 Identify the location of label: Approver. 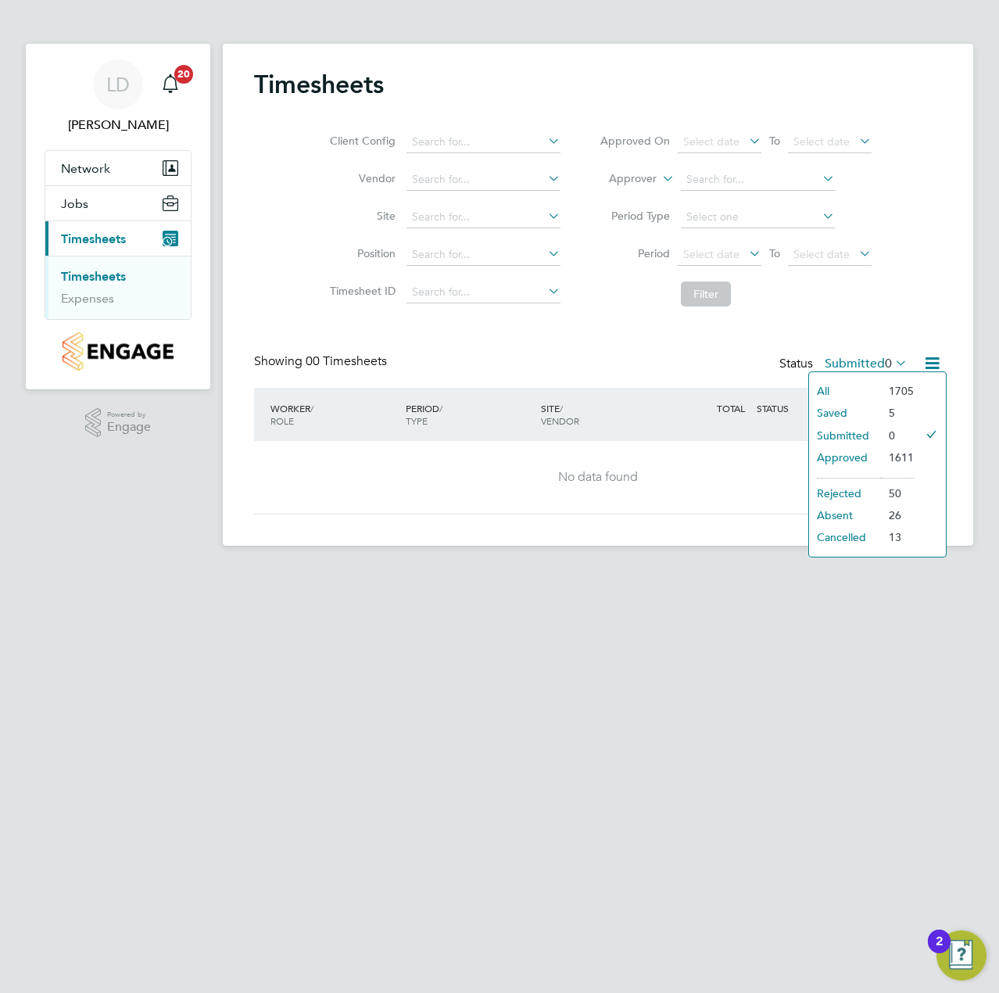
(621, 179).